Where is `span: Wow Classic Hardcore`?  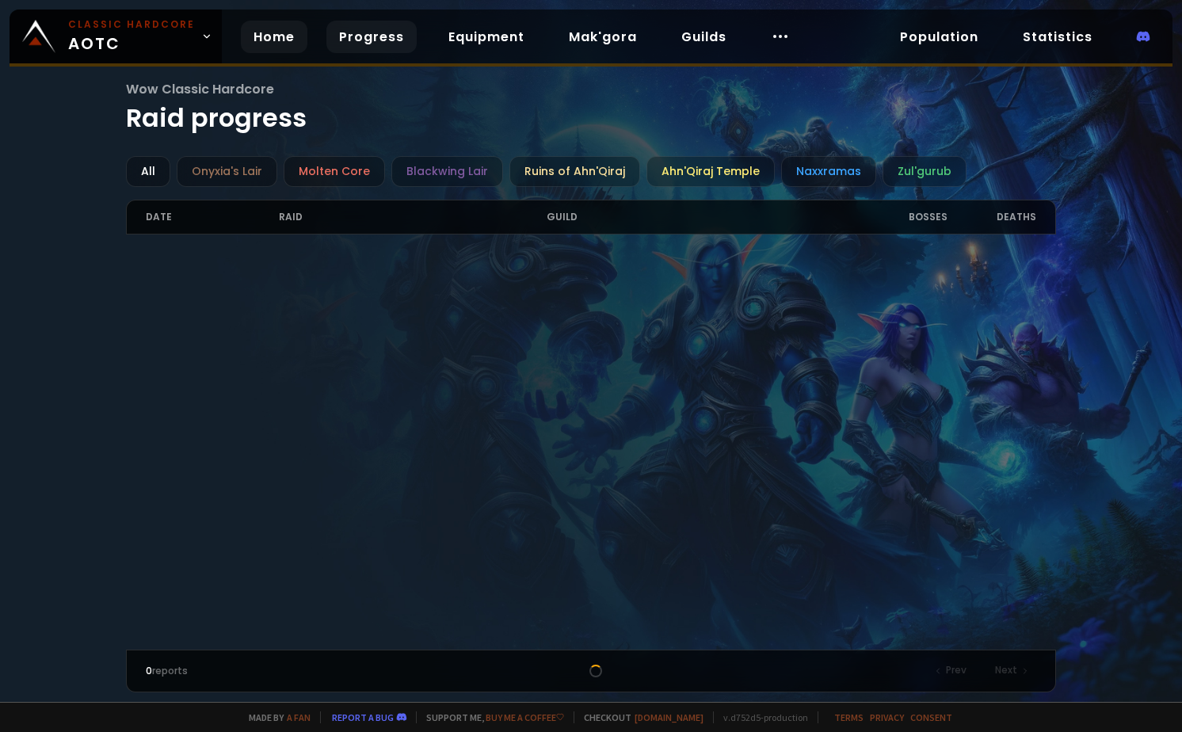 span: Wow Classic Hardcore is located at coordinates (591, 89).